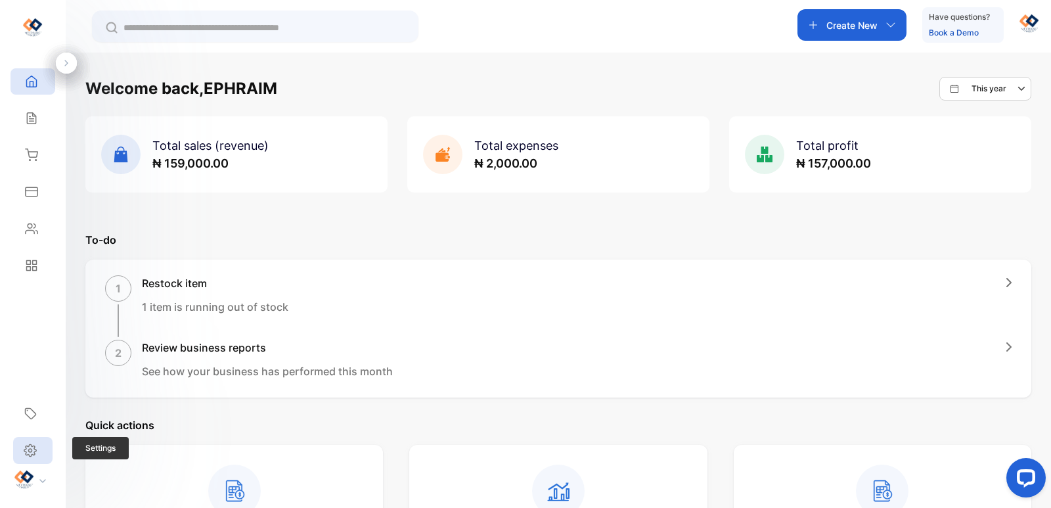 The width and height of the screenshot is (1051, 508). I want to click on p: 1, so click(118, 288).